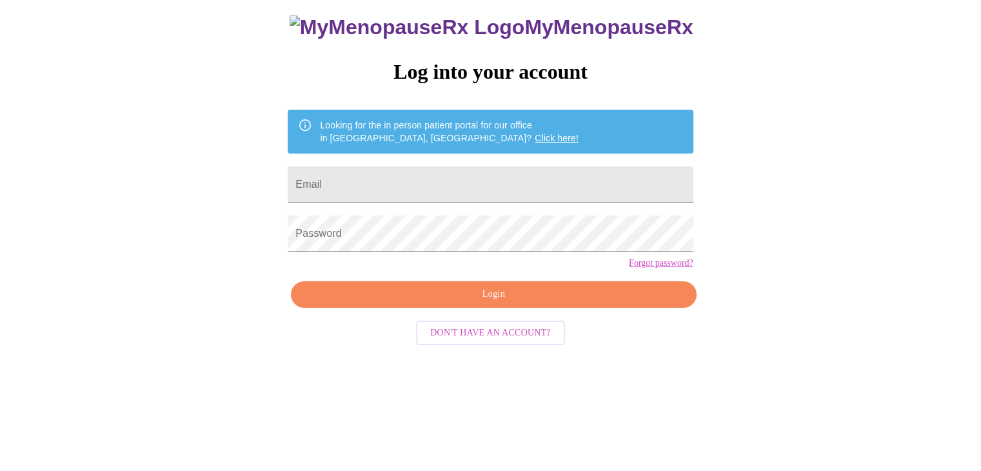  What do you see at coordinates (493, 294) in the screenshot?
I see `button: Login` at bounding box center [493, 294].